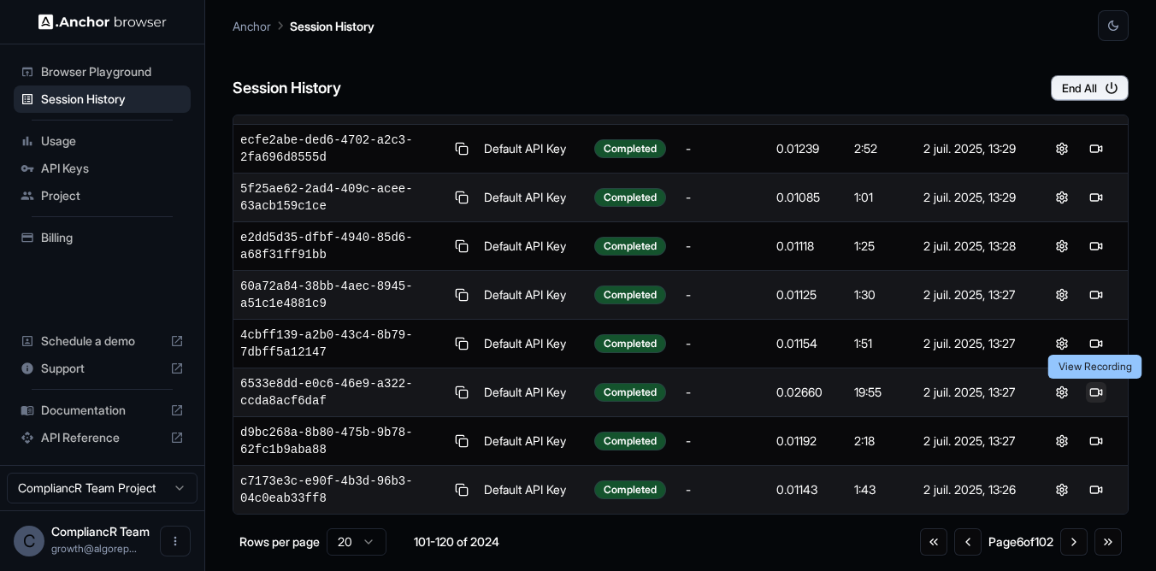  Describe the element at coordinates (808, 149) in the screenshot. I see `div: 0.01239` at that location.